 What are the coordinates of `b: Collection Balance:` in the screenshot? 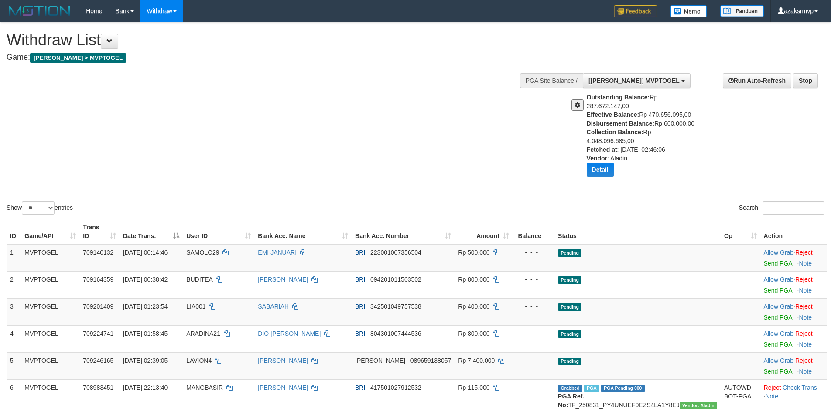 It's located at (615, 132).